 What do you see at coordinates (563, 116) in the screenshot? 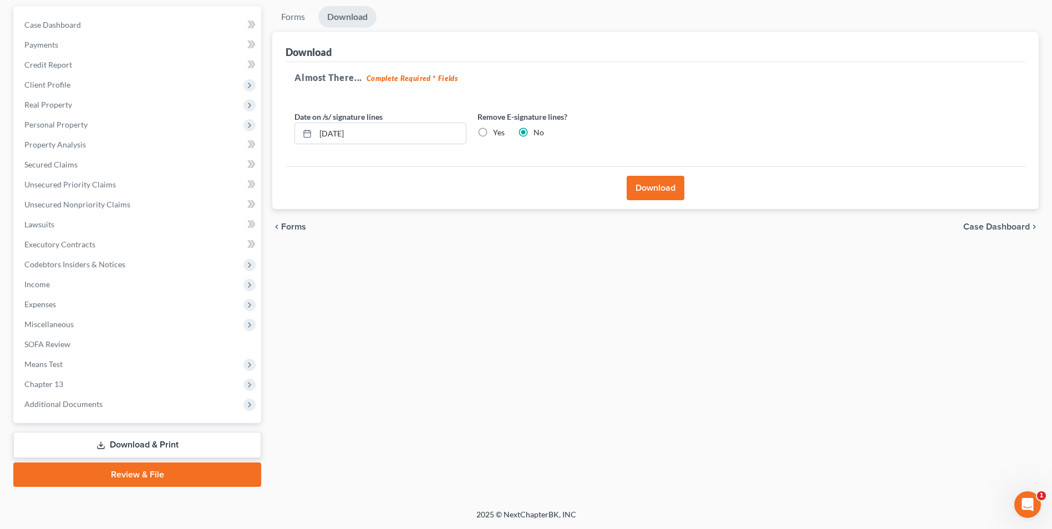
I see `label: Remove E-signature lines?` at bounding box center [563, 116].